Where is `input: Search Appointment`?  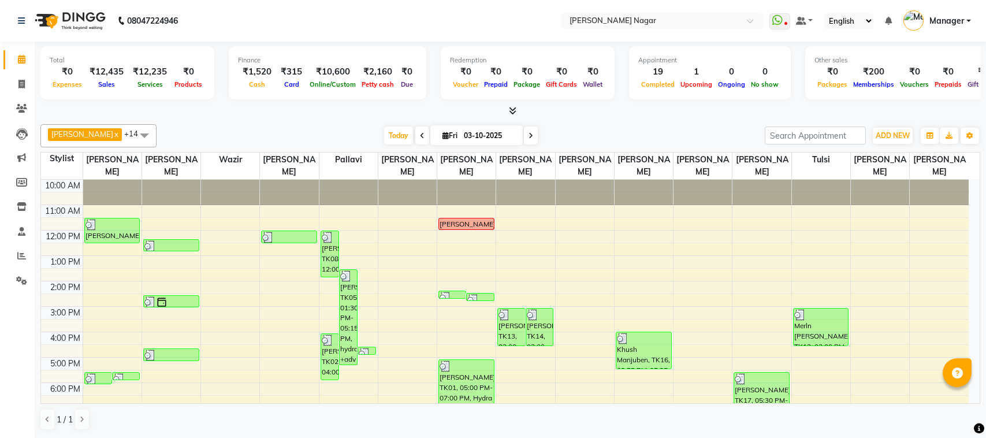 input: Search Appointment is located at coordinates (815, 135).